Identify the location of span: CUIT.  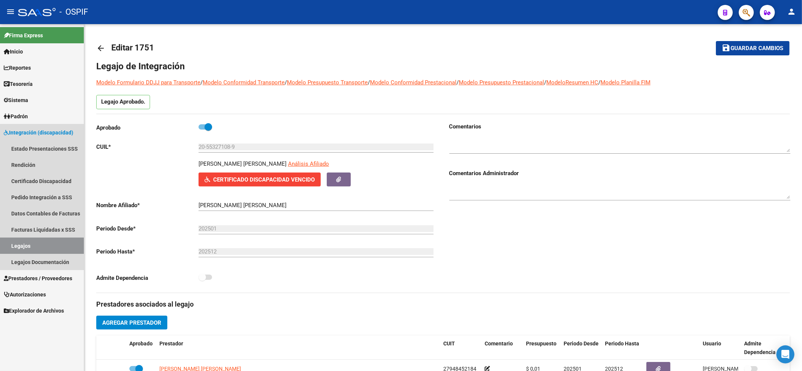
(449, 343).